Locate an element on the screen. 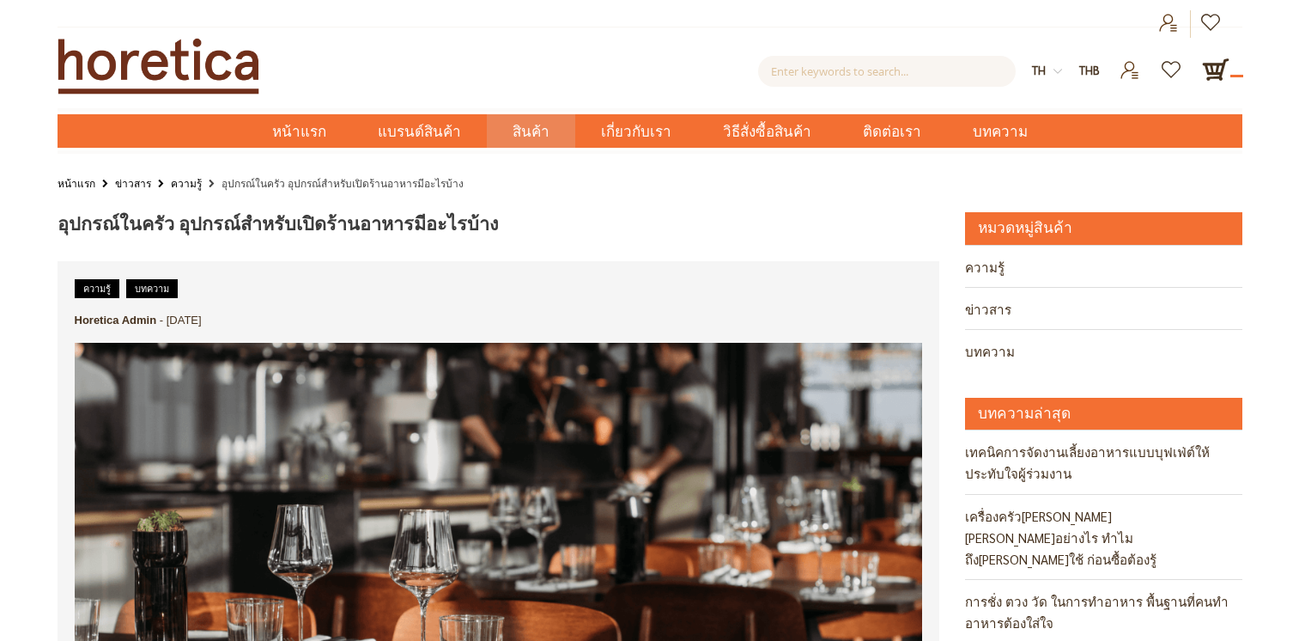 This screenshot has width=1299, height=641. span: วิธีสั่งซื้อสินค้า is located at coordinates (767, 131).